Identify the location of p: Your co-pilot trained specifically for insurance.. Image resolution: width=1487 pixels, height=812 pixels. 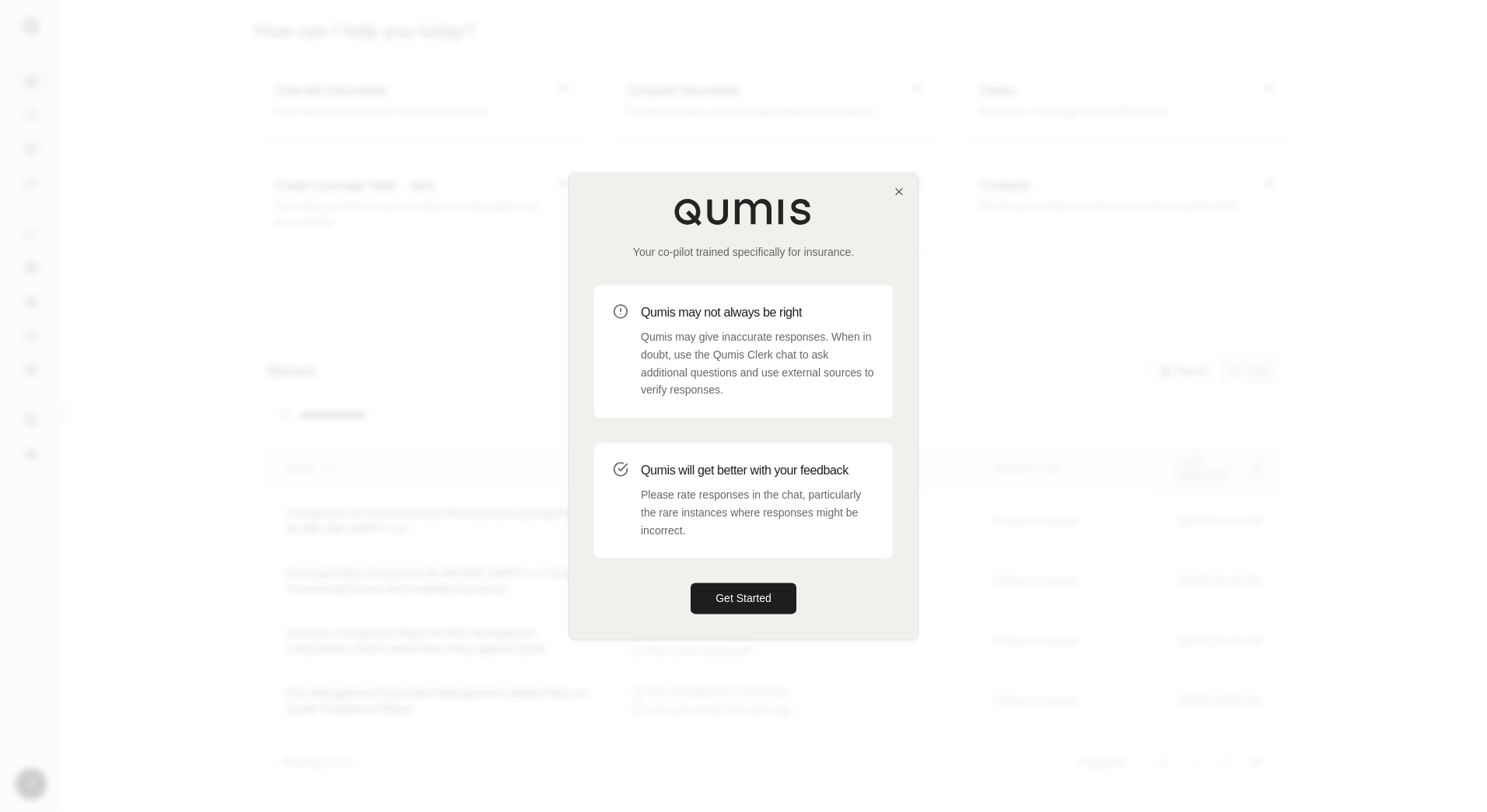
(744, 252).